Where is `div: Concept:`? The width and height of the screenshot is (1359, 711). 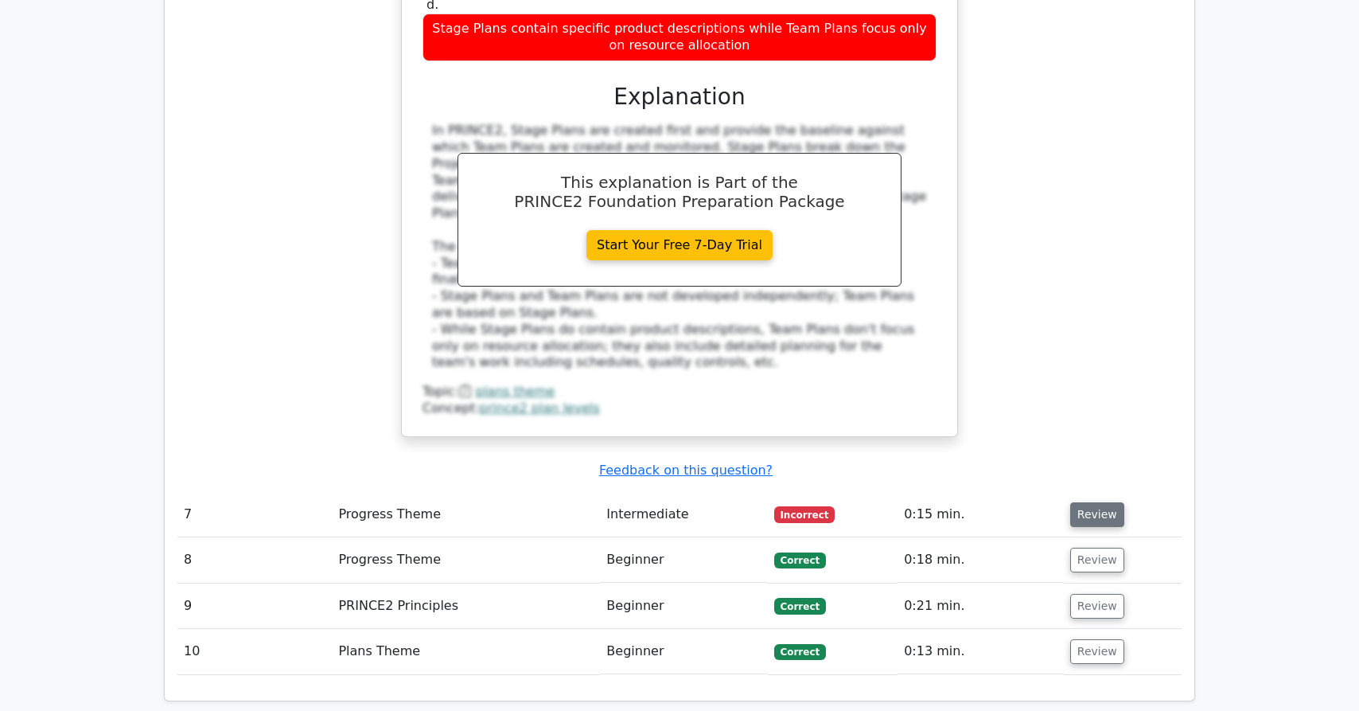
div: Concept: is located at coordinates (680, 408).